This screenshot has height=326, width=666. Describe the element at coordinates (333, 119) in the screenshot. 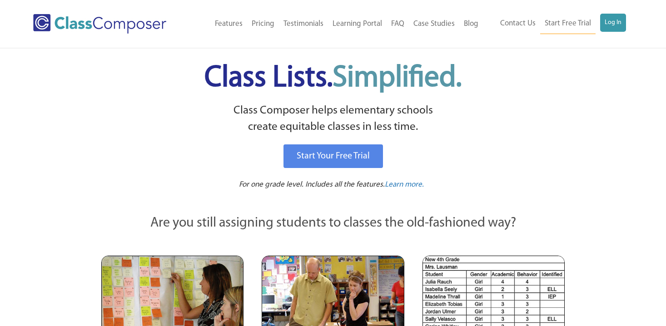

I see `p: Class Composer helps elementary schools create equitable classes in less time.` at that location.